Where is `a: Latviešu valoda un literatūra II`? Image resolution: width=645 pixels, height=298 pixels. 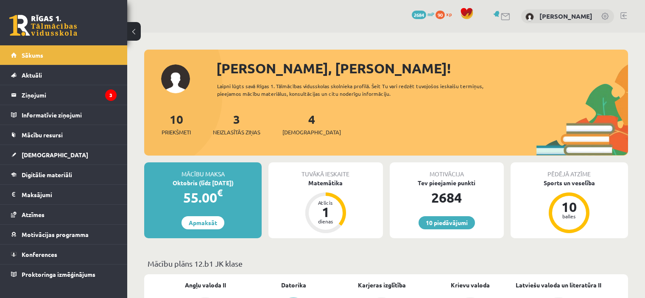 a: Latviešu valoda un literatūra II is located at coordinates (559, 285).